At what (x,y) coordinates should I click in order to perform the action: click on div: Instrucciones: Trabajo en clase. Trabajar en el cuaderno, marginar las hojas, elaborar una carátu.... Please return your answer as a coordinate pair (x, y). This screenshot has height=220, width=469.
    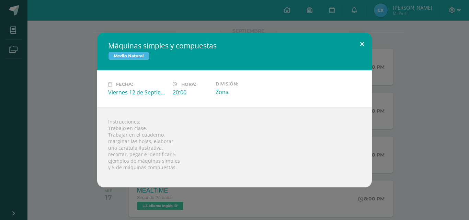
    Looking at the image, I should click on (235, 147).